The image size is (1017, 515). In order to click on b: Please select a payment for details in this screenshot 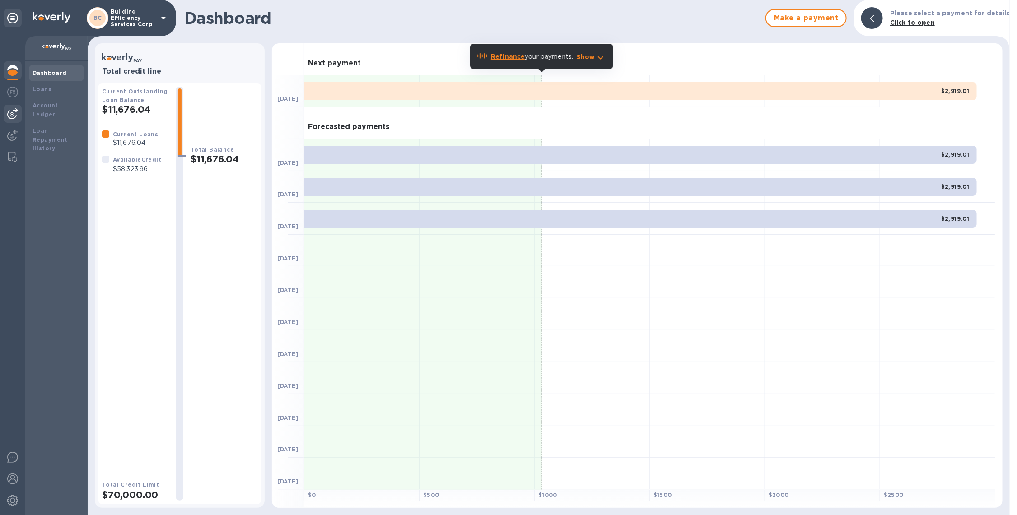, I will do `click(950, 13)`.